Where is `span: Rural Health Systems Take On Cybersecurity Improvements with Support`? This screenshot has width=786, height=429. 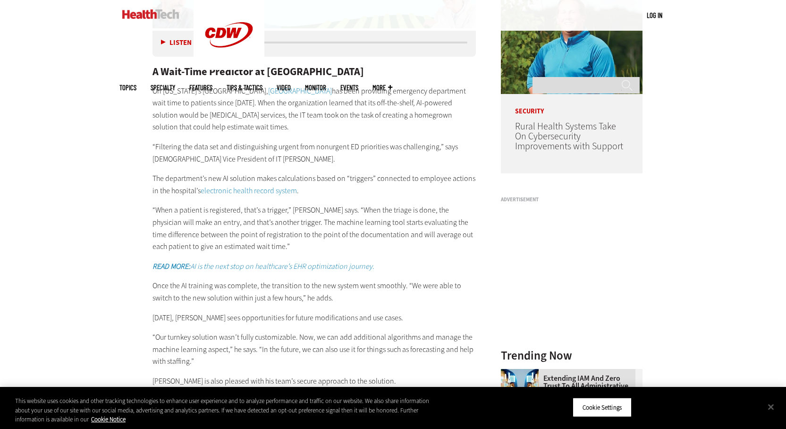
span: Rural Health Systems Take On Cybersecurity Improvements with Support is located at coordinates (569, 136).